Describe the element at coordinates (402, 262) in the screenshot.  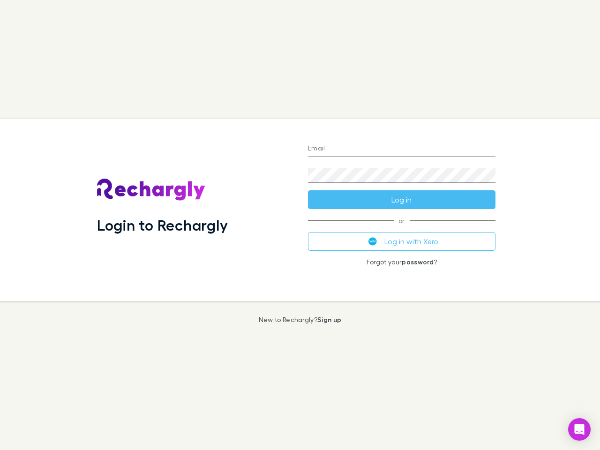
I see `p: Forgot your ?` at that location.